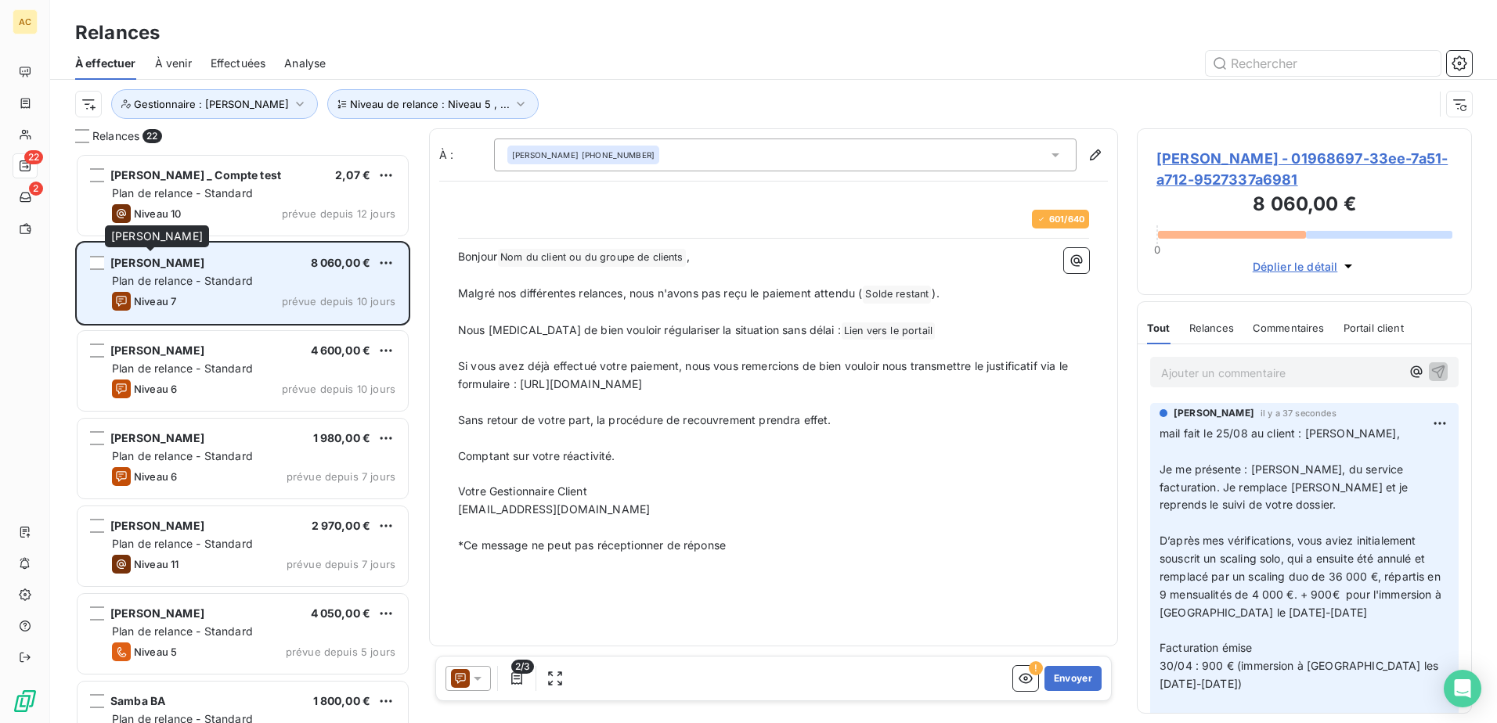 This screenshot has width=1497, height=723. What do you see at coordinates (764, 375) in the screenshot?
I see `span: Si vous avez déjà effectué votre paiement, nous vous remercions de bien vouloir nous transmettre ...` at bounding box center [764, 375].